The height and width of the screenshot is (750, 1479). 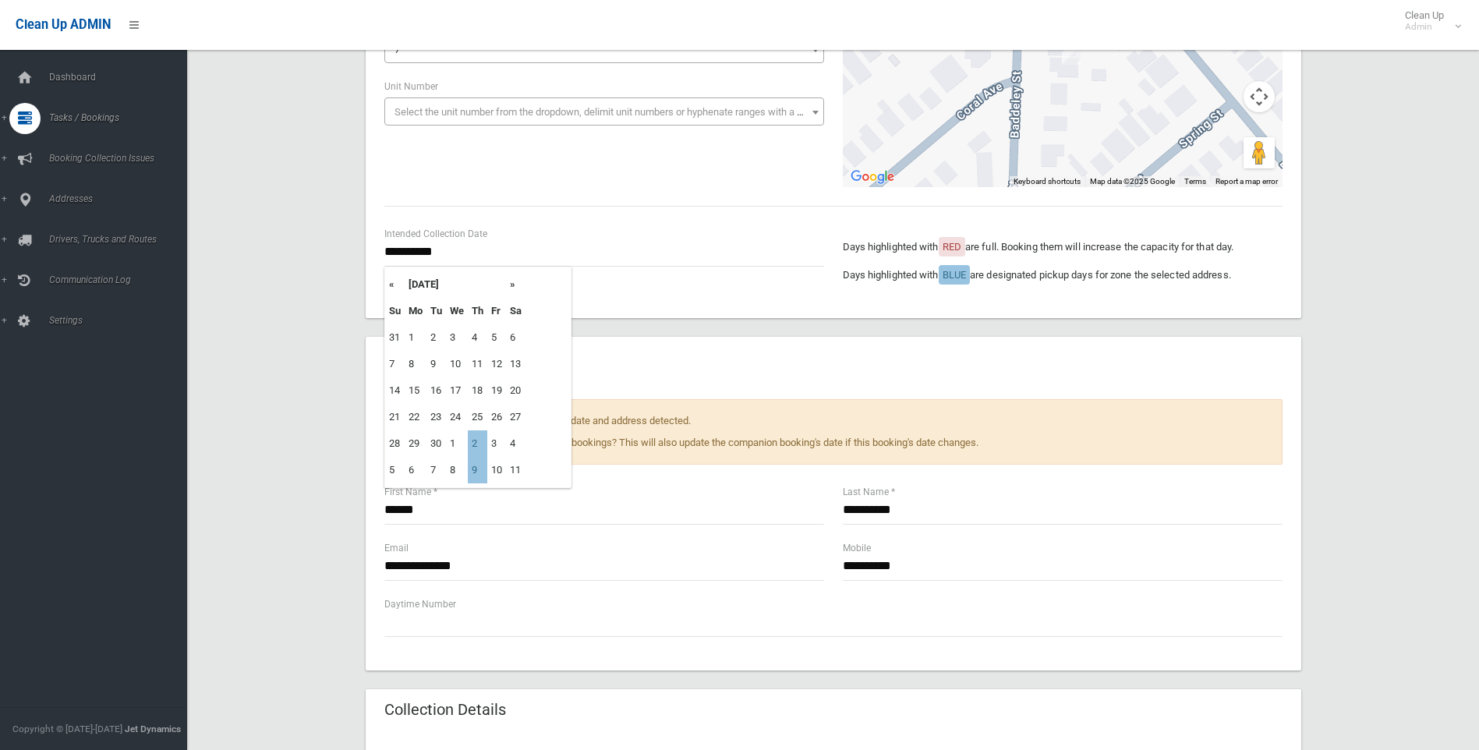 I want to click on span: Booking Collection Issues, so click(x=122, y=158).